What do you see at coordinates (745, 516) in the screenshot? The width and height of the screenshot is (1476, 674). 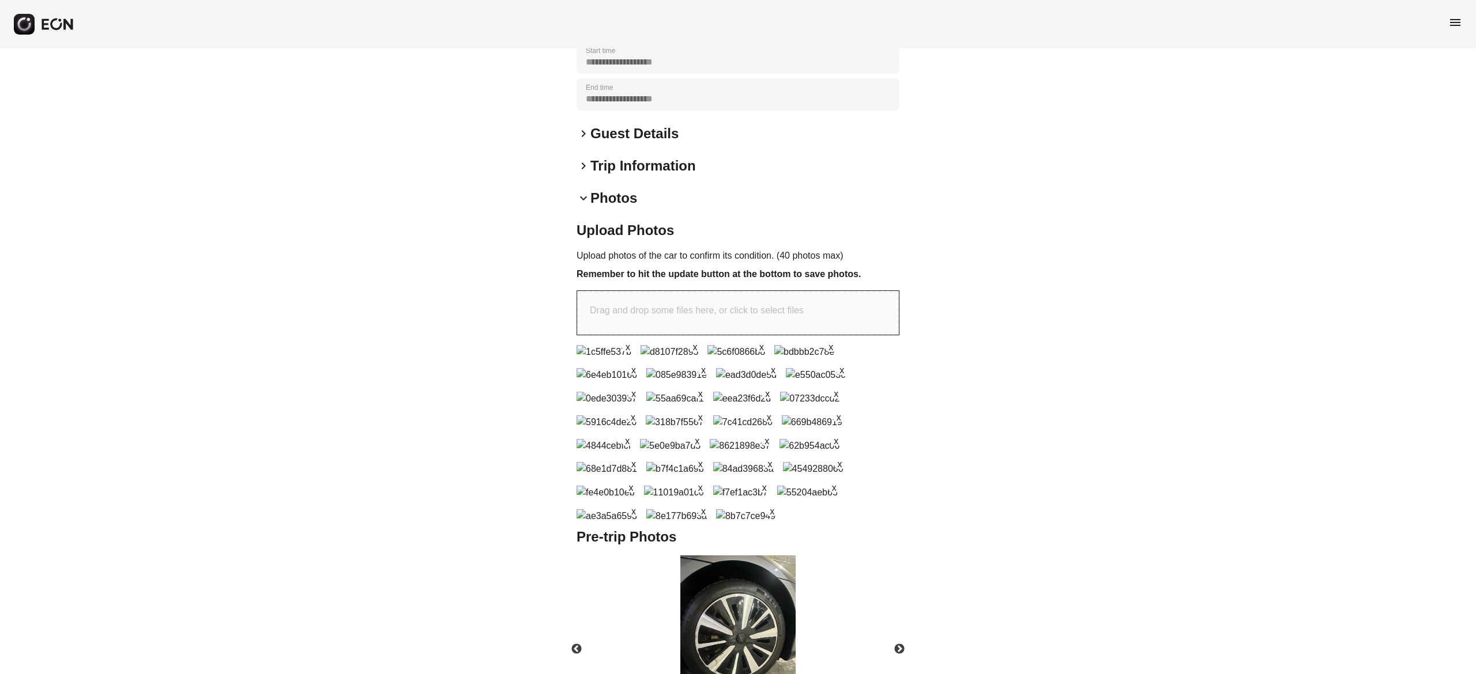 I see `img: 8b7c7ce949` at bounding box center [745, 516].